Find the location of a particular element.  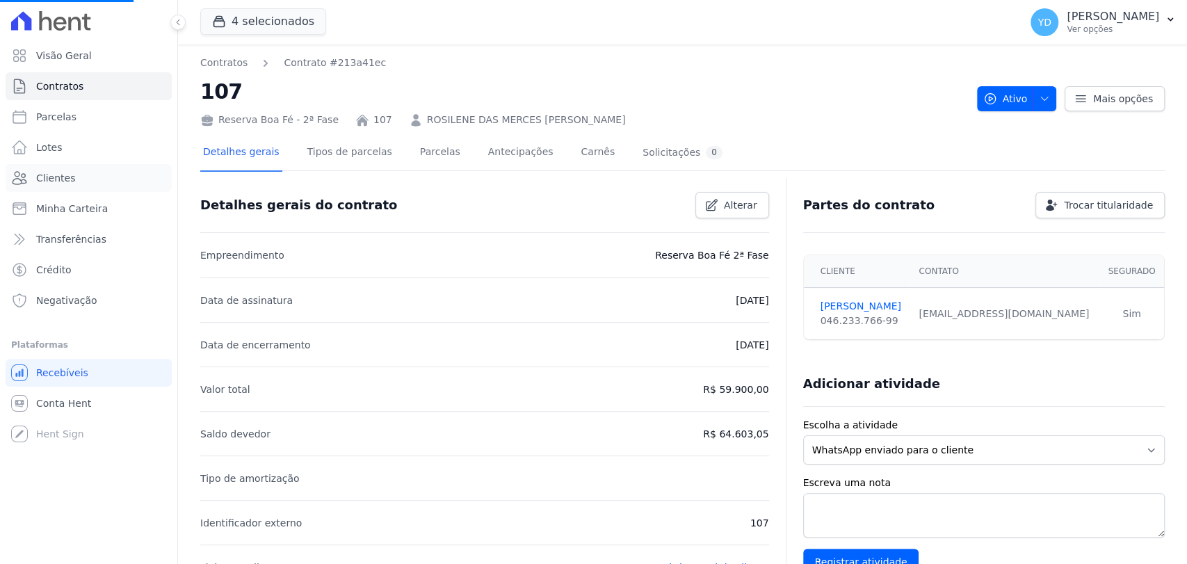

a: Visão Geral is located at coordinates (88, 56).